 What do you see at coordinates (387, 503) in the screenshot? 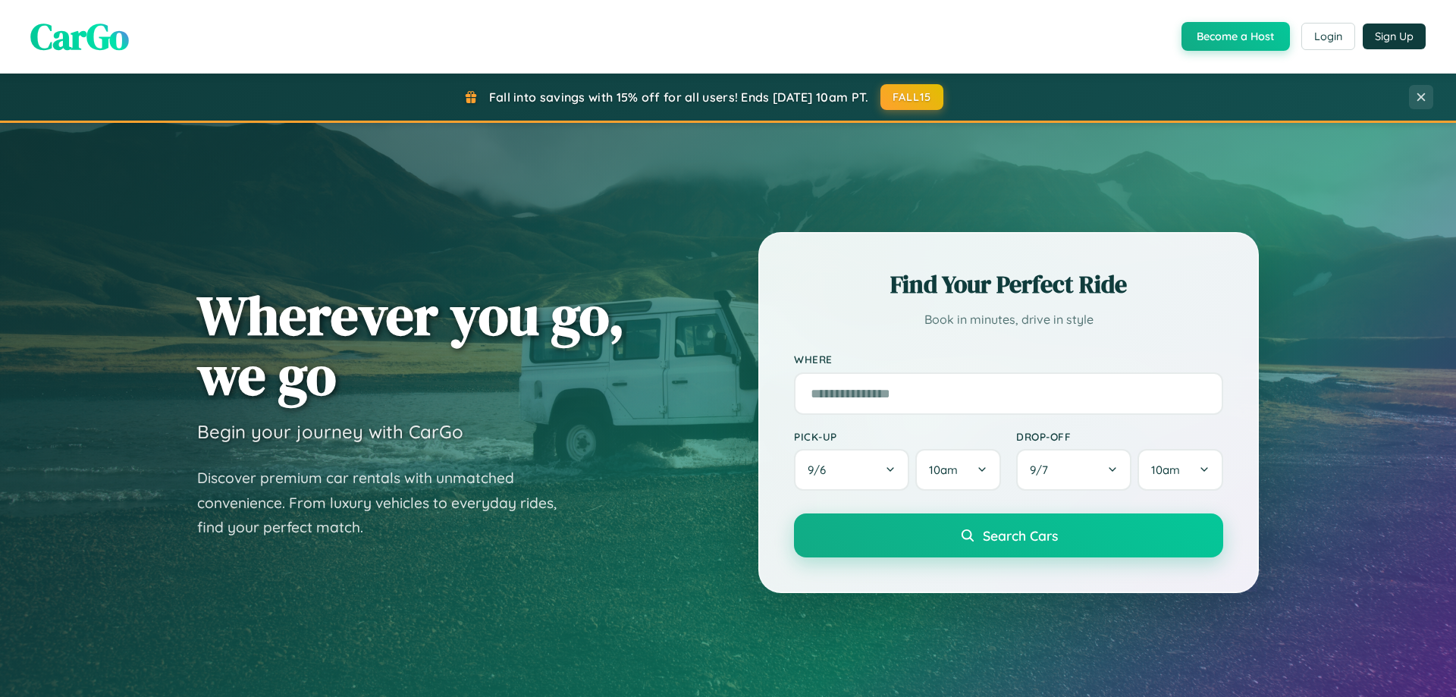
I see `p: Discover premium car rentals with unmatched convenience. From luxury vehicles to everyday rides, ...` at bounding box center [387, 503].